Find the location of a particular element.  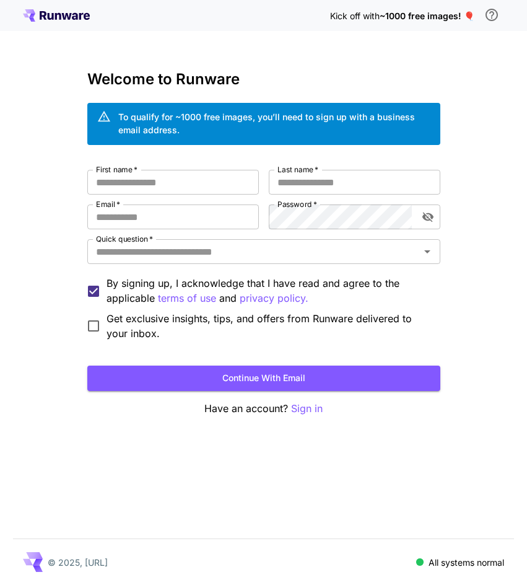

button: Sign in is located at coordinates (307, 408).